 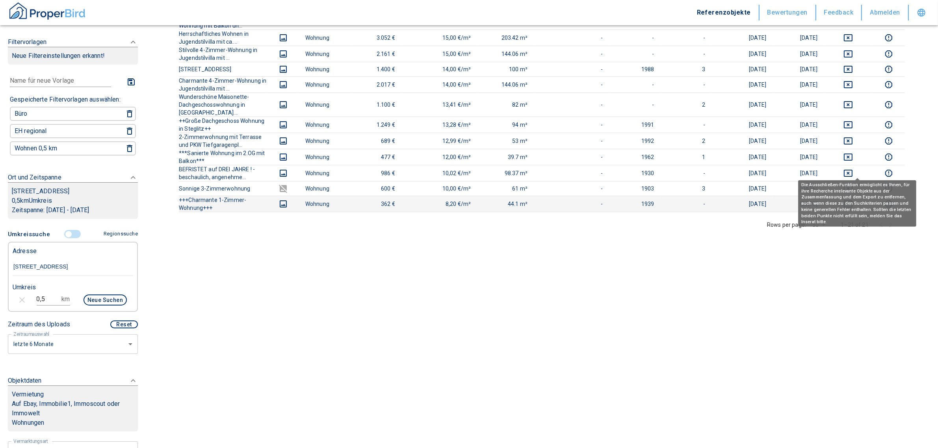 What do you see at coordinates (47, 11) in the screenshot?
I see `img: ProperBird Logo and Home Button` at bounding box center [47, 11].